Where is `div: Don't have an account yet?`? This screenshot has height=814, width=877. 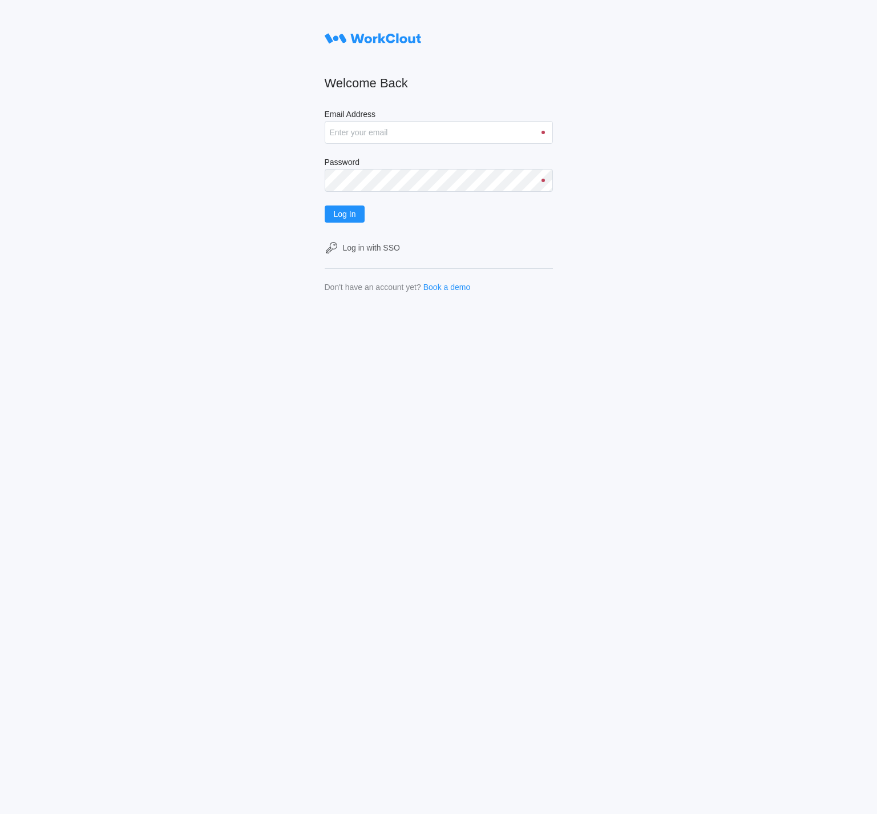
div: Don't have an account yet? is located at coordinates (373, 287).